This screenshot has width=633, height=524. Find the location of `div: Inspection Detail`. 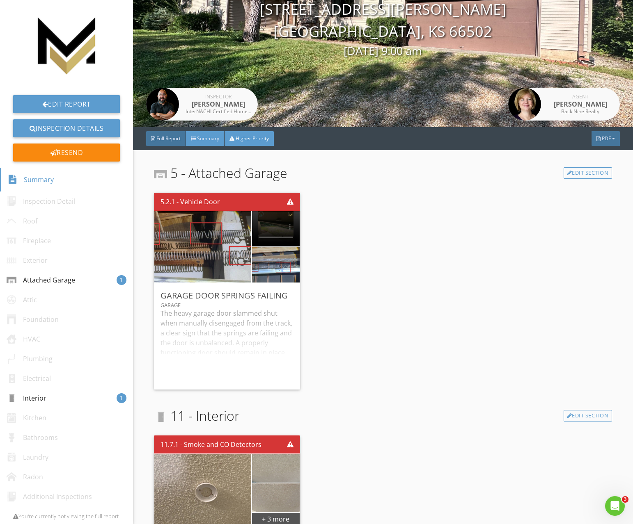

div: Inspection Detail is located at coordinates (41, 201).